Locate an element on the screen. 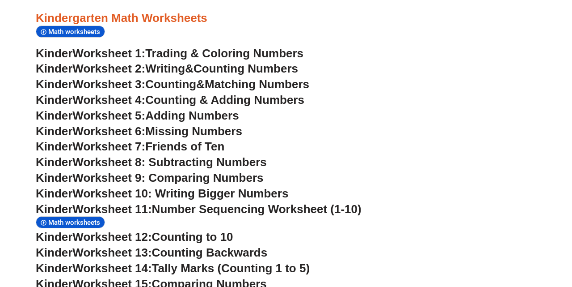 This screenshot has height=287, width=572. span: Counting to 10 is located at coordinates (193, 236).